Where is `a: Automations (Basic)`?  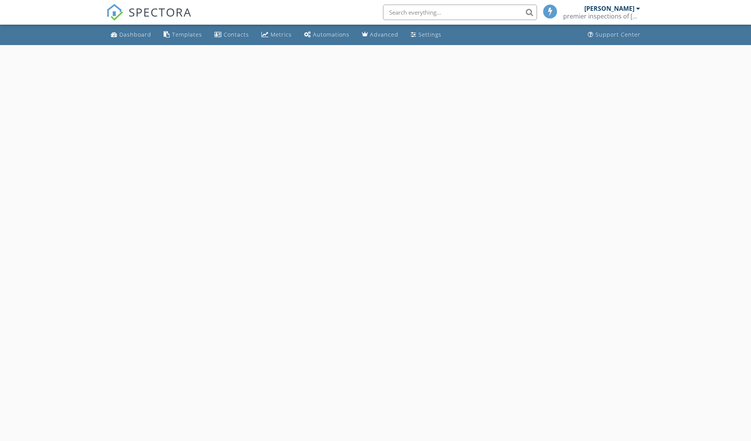
a: Automations (Basic) is located at coordinates (327, 35).